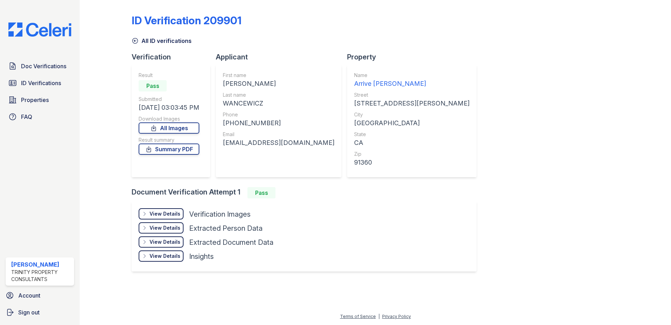 This screenshot has width=671, height=325. What do you see at coordinates (186, 20) in the screenshot?
I see `div: ID Verification 209901` at bounding box center [186, 20].